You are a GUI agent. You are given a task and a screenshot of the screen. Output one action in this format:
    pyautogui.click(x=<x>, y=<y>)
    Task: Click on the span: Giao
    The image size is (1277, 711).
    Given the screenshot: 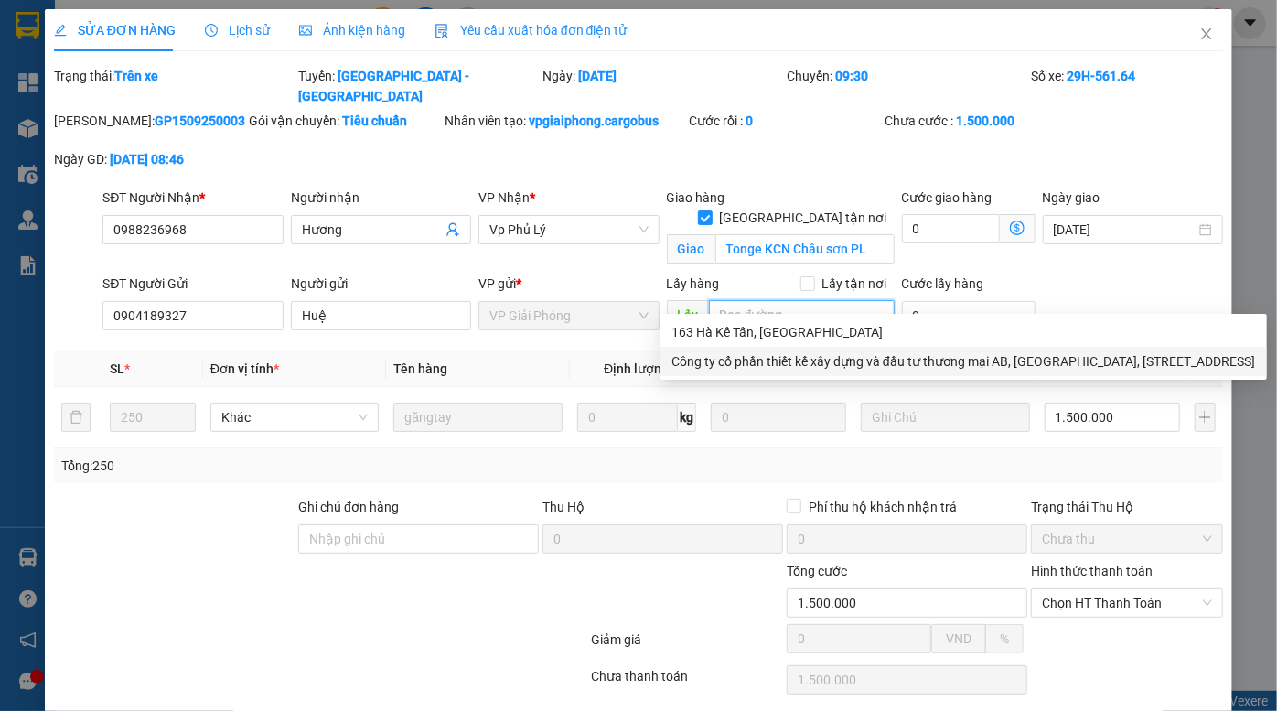 What is the action you would take?
    pyautogui.click(x=690, y=249)
    